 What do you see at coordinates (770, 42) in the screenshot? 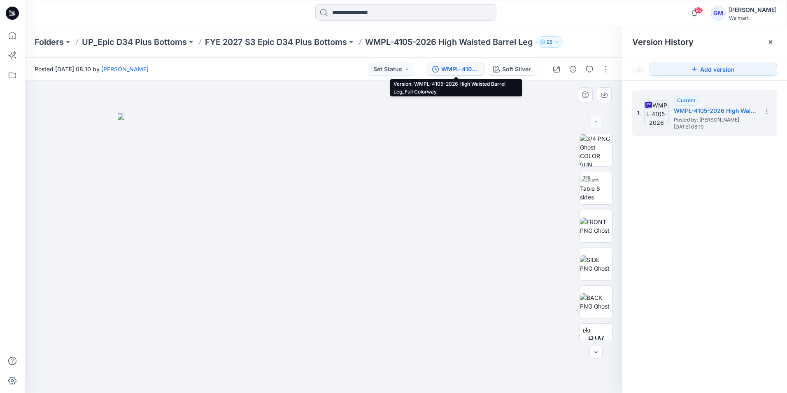
I see `button: Close` at bounding box center [770, 42].